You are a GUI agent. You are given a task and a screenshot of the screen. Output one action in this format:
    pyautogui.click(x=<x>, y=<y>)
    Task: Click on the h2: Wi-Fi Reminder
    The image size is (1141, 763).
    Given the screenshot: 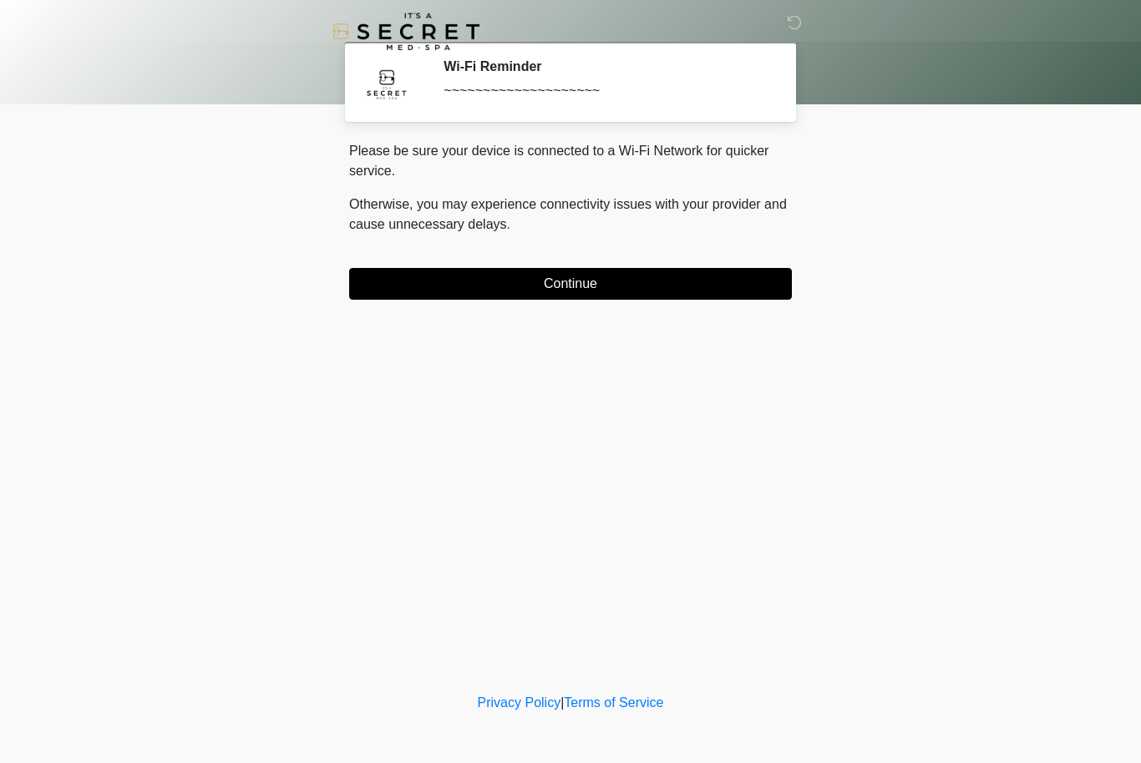 What is the action you would take?
    pyautogui.click(x=605, y=66)
    